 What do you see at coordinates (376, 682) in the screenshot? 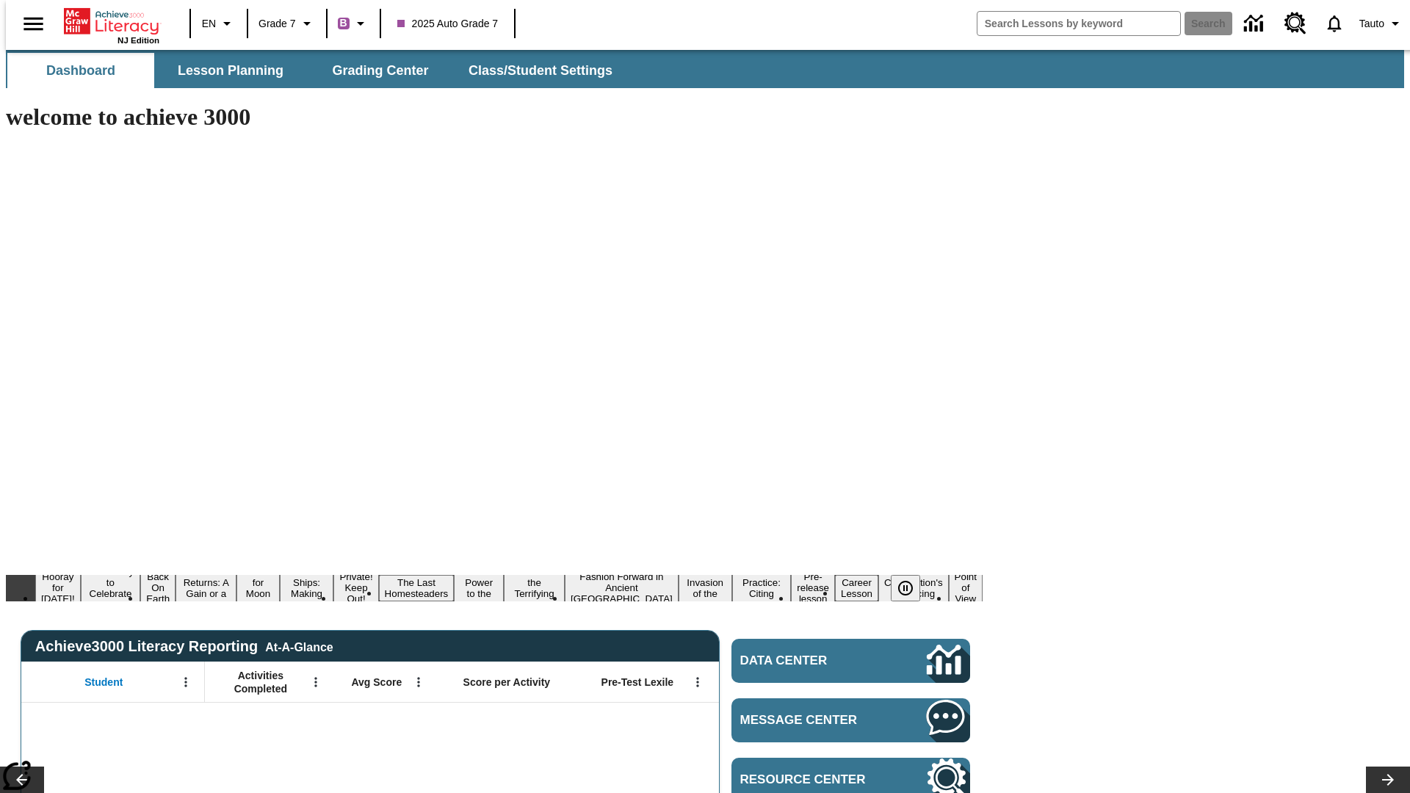
I see `span: Avg Score` at bounding box center [376, 682].